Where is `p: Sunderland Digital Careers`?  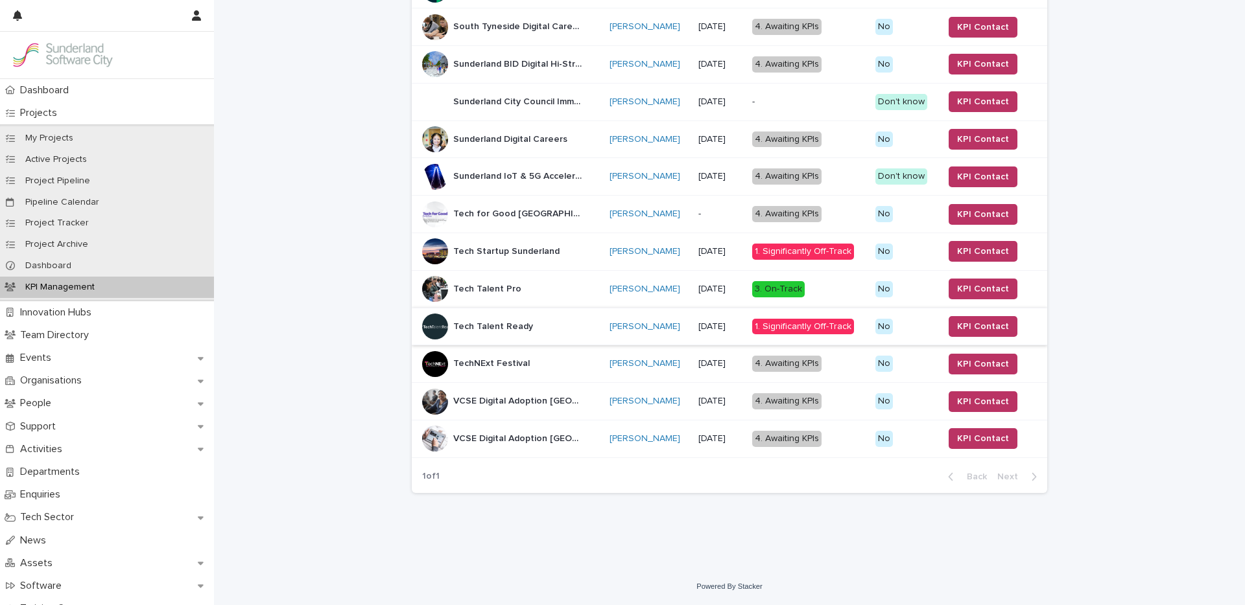 p: Sunderland Digital Careers is located at coordinates (511, 138).